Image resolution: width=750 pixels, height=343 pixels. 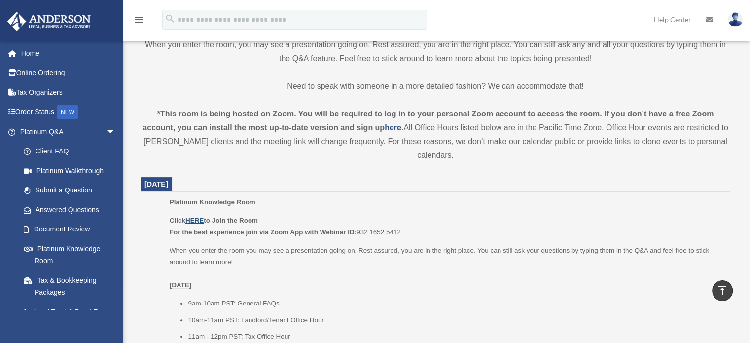 What do you see at coordinates (69, 132) in the screenshot?
I see `a: Platinum Q&Aarrow_drop_down` at bounding box center [69, 132].